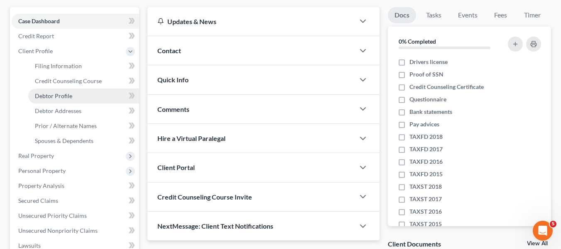  I want to click on span: Prior / Alternate Names, so click(66, 125).